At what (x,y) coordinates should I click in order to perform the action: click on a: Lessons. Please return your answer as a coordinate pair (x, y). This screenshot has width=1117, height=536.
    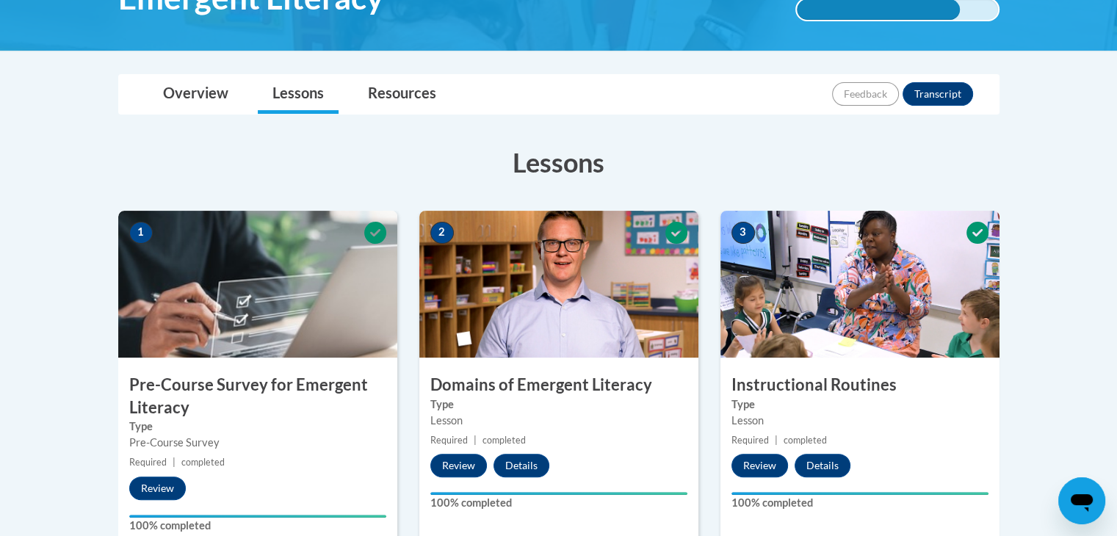
    Looking at the image, I should click on (298, 94).